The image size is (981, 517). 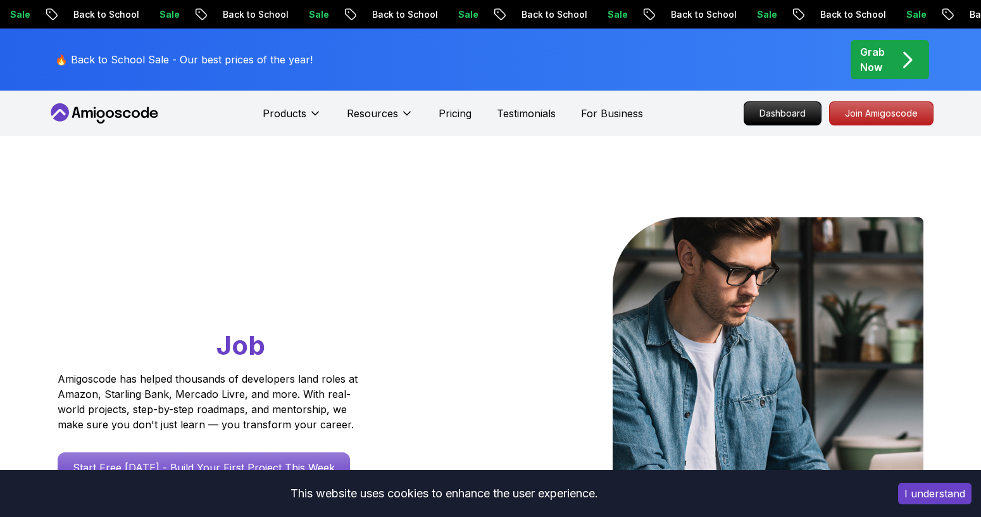 What do you see at coordinates (284, 113) in the screenshot?
I see `p: Products` at bounding box center [284, 113].